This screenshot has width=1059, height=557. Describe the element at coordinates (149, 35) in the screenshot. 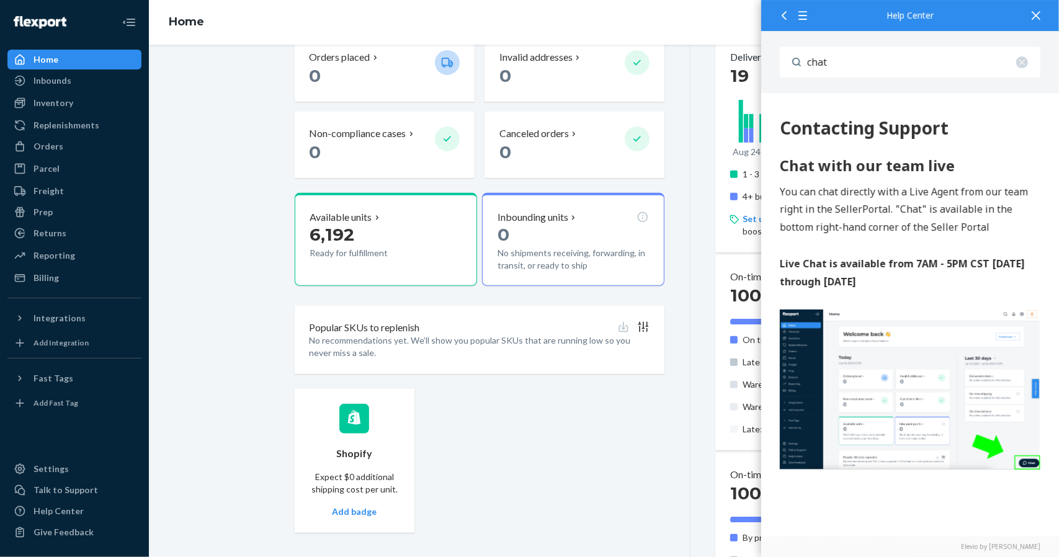

I see `div: 516 Contacting Support` at that location.